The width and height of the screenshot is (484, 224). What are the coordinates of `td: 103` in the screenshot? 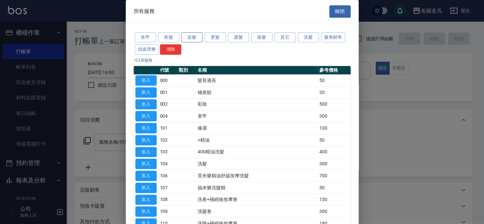 It's located at (168, 152).